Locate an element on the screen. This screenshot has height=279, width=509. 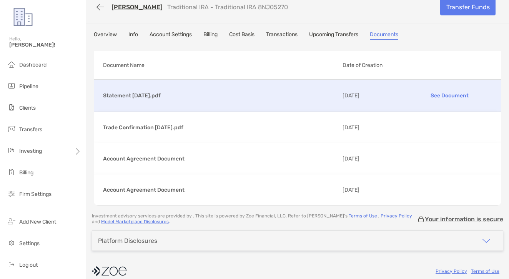
img: logout icon is located at coordinates (12, 264).